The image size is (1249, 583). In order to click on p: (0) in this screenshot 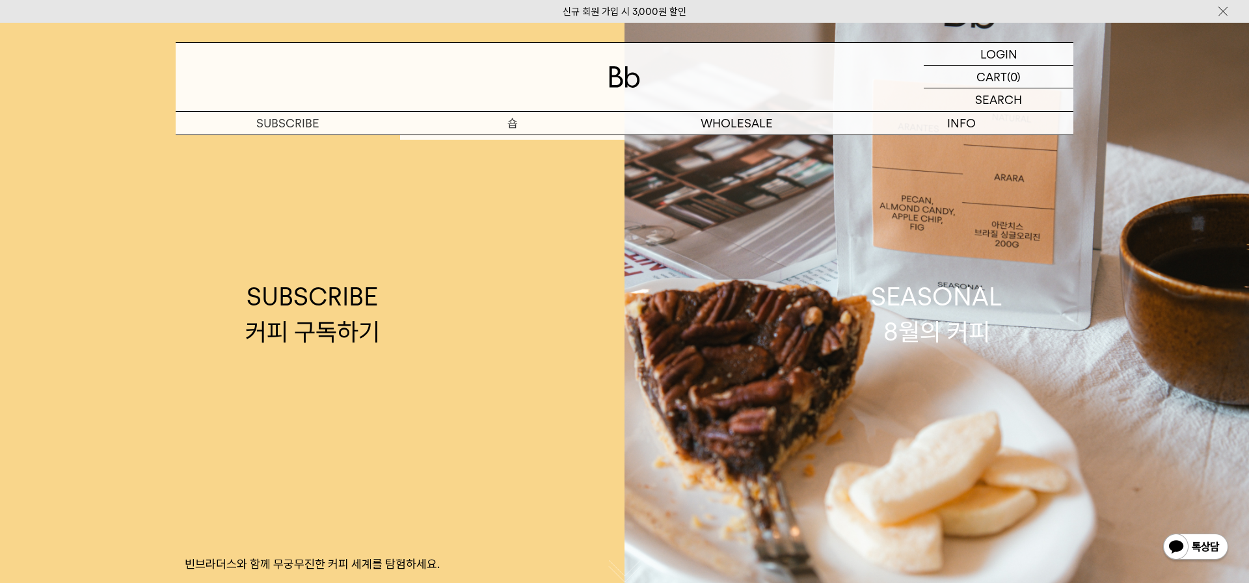, I will do `click(1013, 77)`.